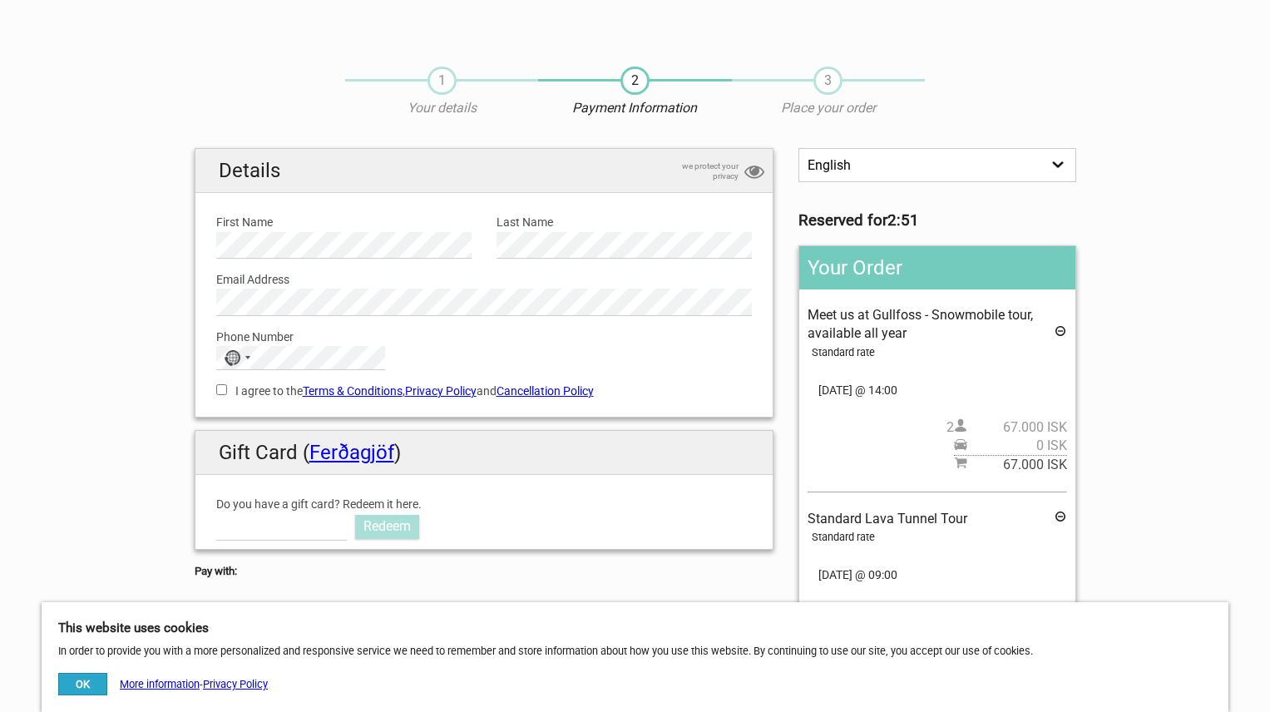 This screenshot has width=1270, height=712. Describe the element at coordinates (484, 279) in the screenshot. I see `label: Email Address` at that location.